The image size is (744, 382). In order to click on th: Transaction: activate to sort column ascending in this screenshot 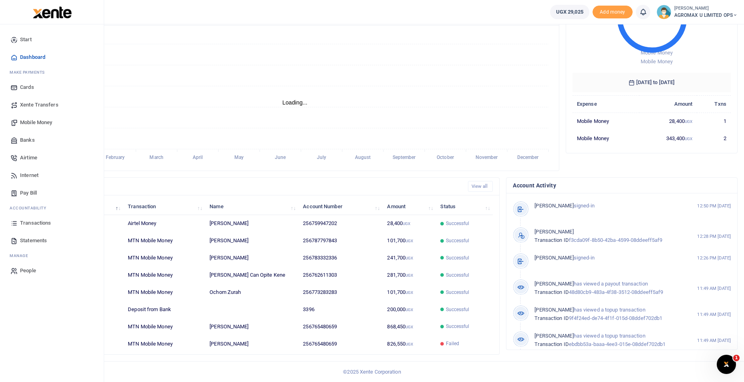, I will do `click(164, 206)`.